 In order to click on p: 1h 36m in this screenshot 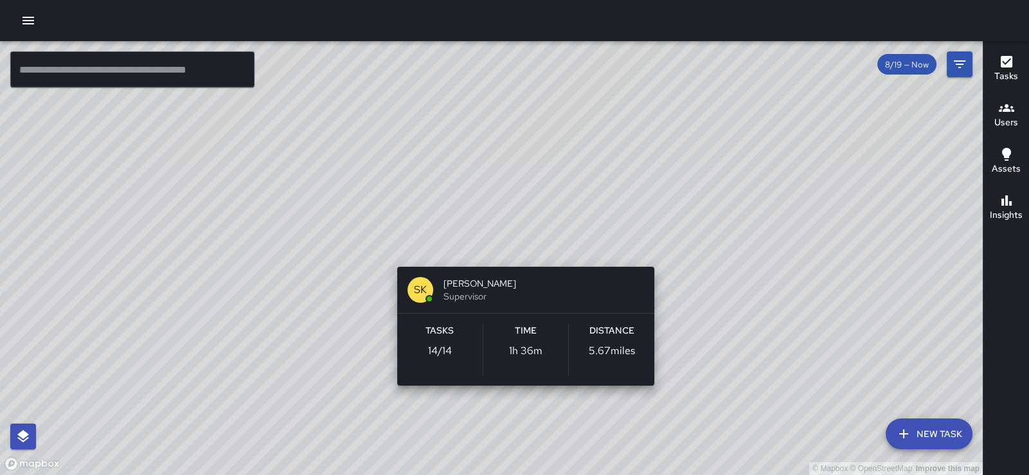, I will do `click(526, 351)`.